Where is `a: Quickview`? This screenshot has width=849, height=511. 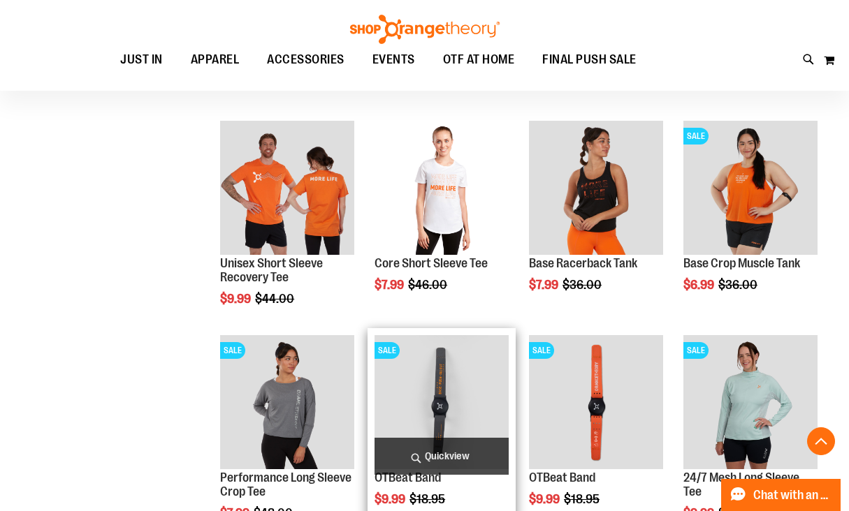
a: Quickview is located at coordinates (441, 456).